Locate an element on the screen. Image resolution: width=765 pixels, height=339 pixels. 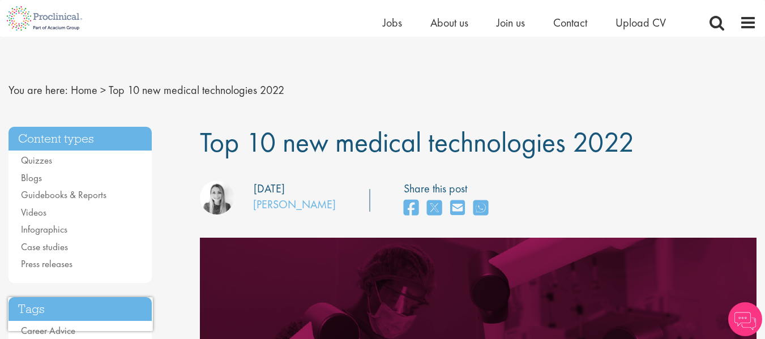
a: Jobs is located at coordinates (393, 23).